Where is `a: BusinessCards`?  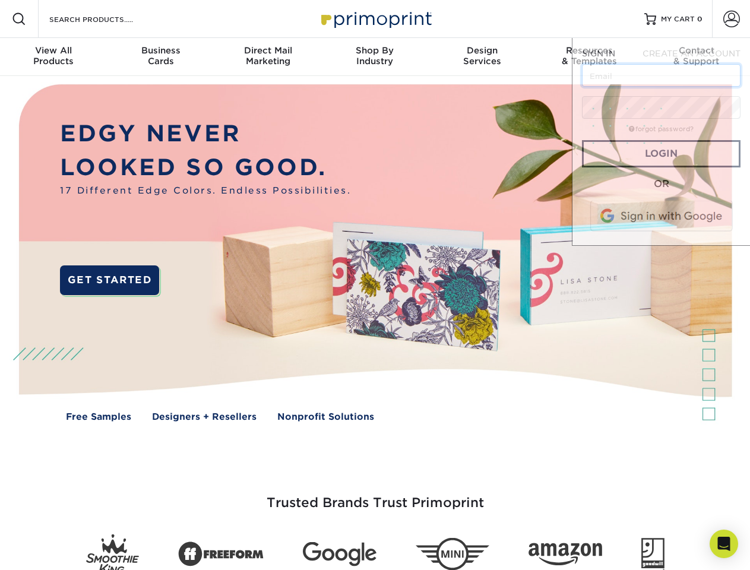
a: BusinessCards is located at coordinates (160, 57).